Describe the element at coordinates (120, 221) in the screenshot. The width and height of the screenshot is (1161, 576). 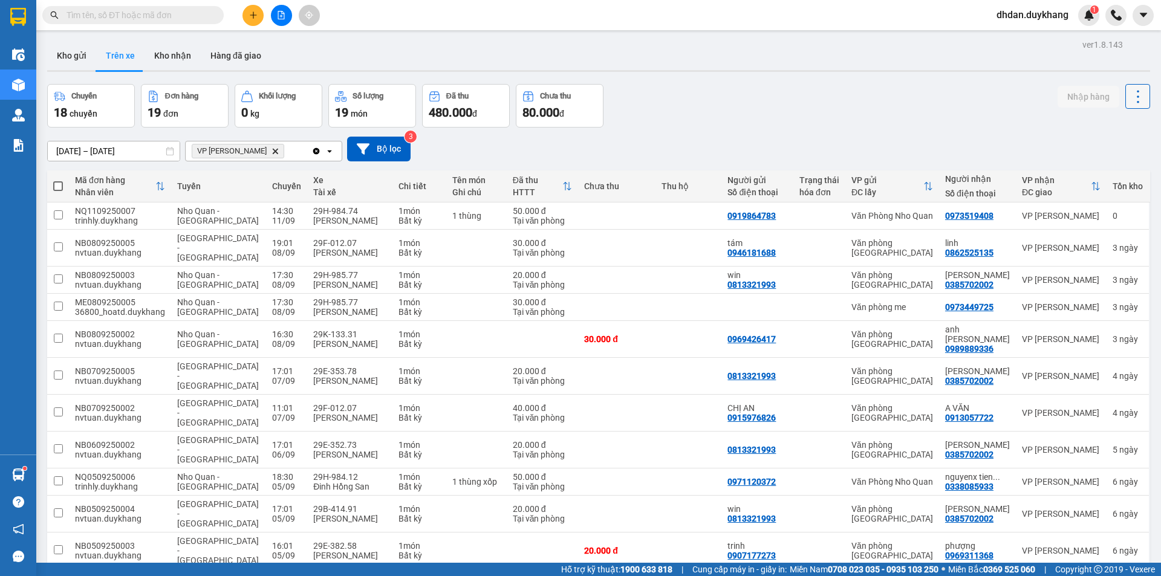
I see `div: trinhly.duykhang` at that location.